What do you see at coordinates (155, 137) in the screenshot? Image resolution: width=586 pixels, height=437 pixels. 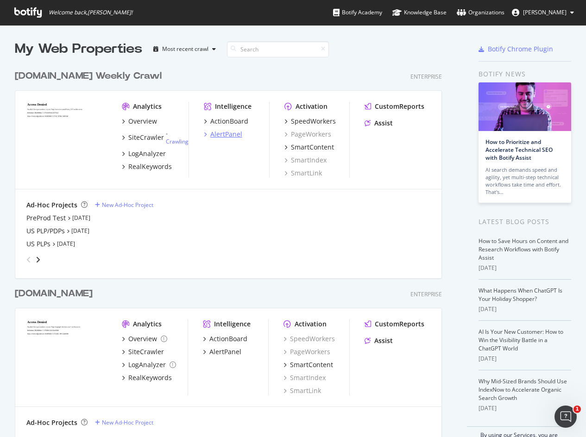 I see `a: SiteCrawler- Crawling` at bounding box center [155, 137].